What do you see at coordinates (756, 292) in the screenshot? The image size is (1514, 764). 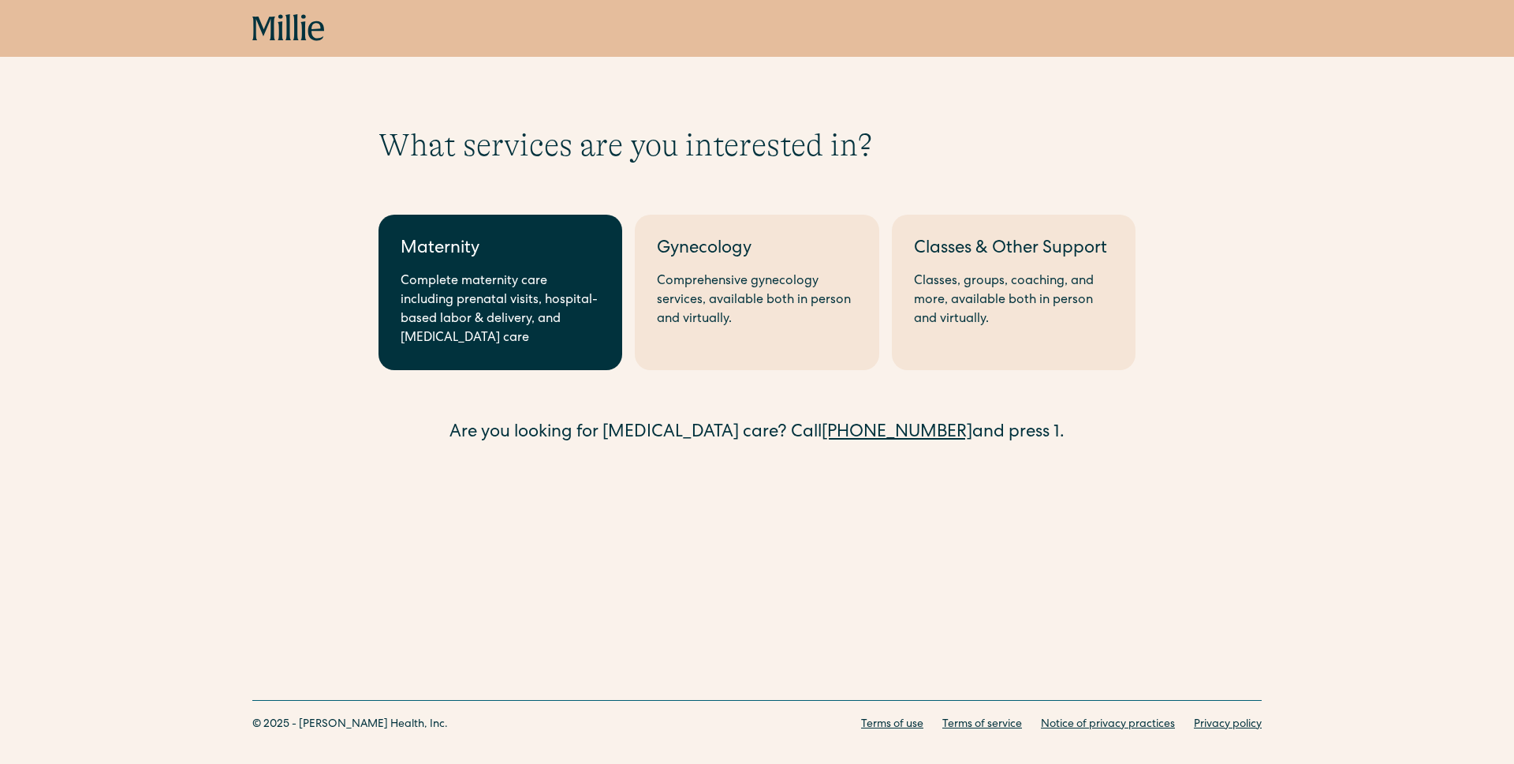 I see `a: GynecologyComprehensive gynecology services, available both in person and virtually.` at bounding box center [756, 292].